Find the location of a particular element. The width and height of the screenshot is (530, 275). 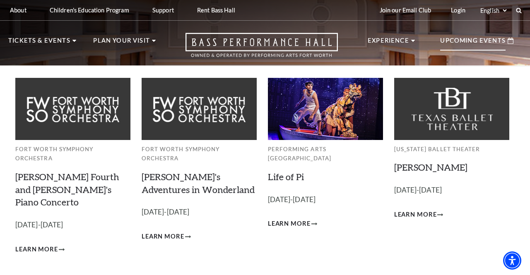

a: Learn More Peter Pan is located at coordinates (419, 215).